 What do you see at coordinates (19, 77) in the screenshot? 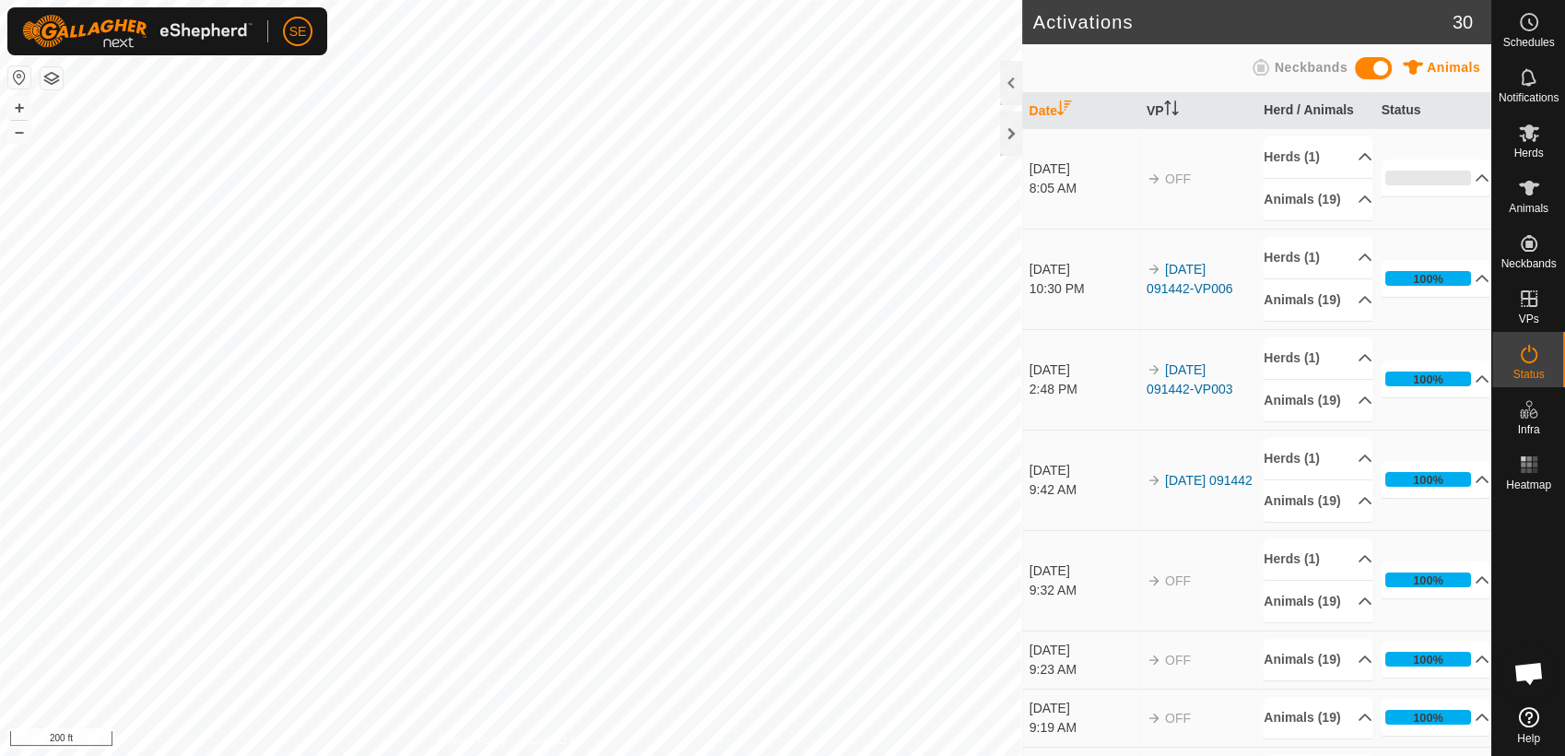
I see `button: Reset Map` at bounding box center [19, 77].